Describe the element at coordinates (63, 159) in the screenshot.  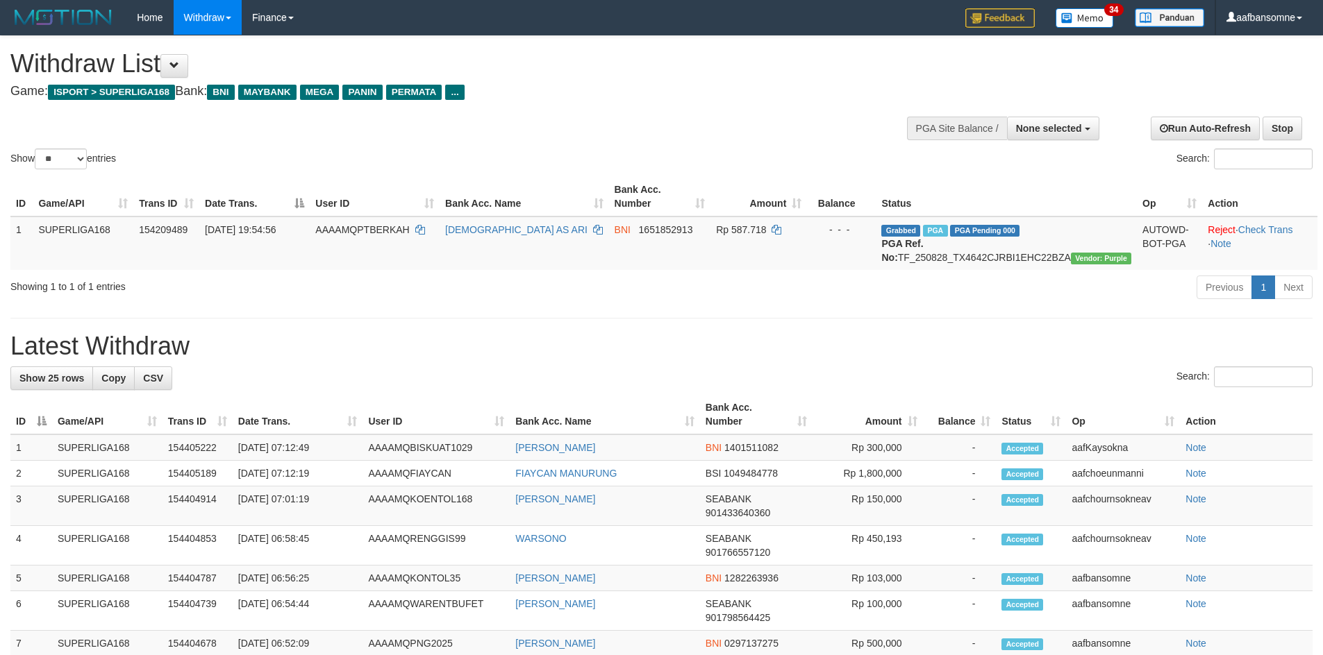
I see `label: Show entries` at that location.